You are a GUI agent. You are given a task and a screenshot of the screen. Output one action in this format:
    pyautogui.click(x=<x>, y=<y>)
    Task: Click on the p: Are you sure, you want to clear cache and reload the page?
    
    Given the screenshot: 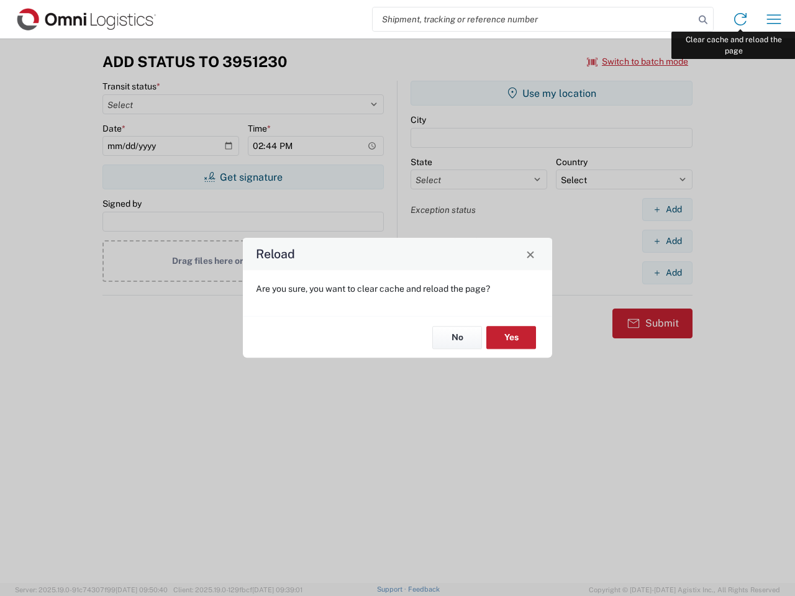 What is the action you would take?
    pyautogui.click(x=397, y=289)
    